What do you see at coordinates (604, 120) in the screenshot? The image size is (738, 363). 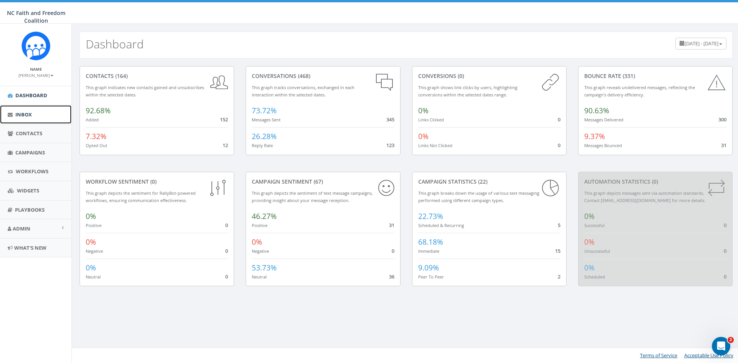 I see `small: Messages Delivered` at bounding box center [604, 120].